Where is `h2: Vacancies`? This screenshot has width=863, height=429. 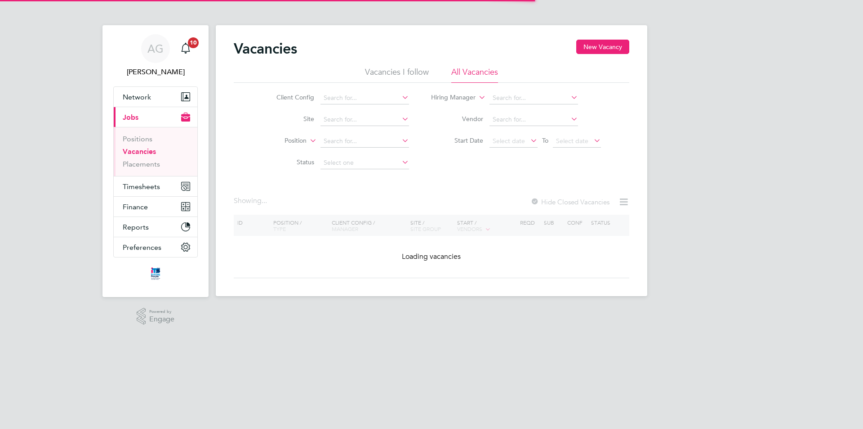
h2: Vacancies is located at coordinates (265, 49).